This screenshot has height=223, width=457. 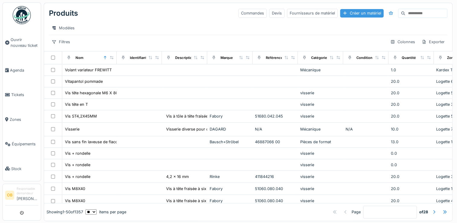 What do you see at coordinates (423, 212) in the screenshot?
I see `strong: of 28` at bounding box center [423, 212].